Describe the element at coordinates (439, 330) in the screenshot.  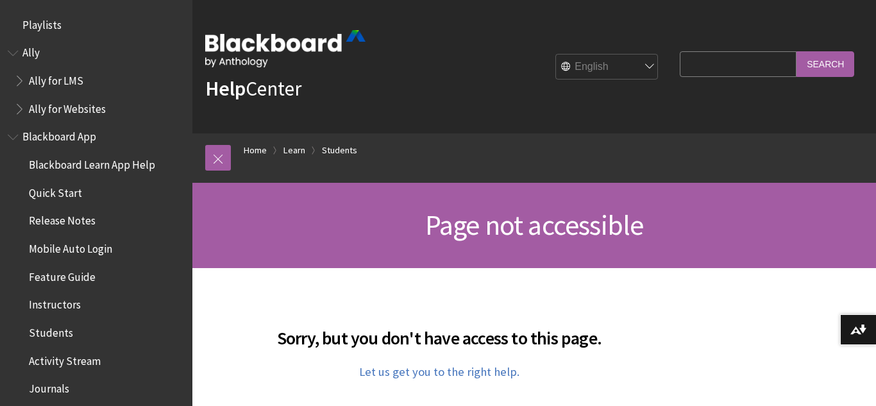
I see `h2: Sorry, but you don't have access to this page.` at that location.